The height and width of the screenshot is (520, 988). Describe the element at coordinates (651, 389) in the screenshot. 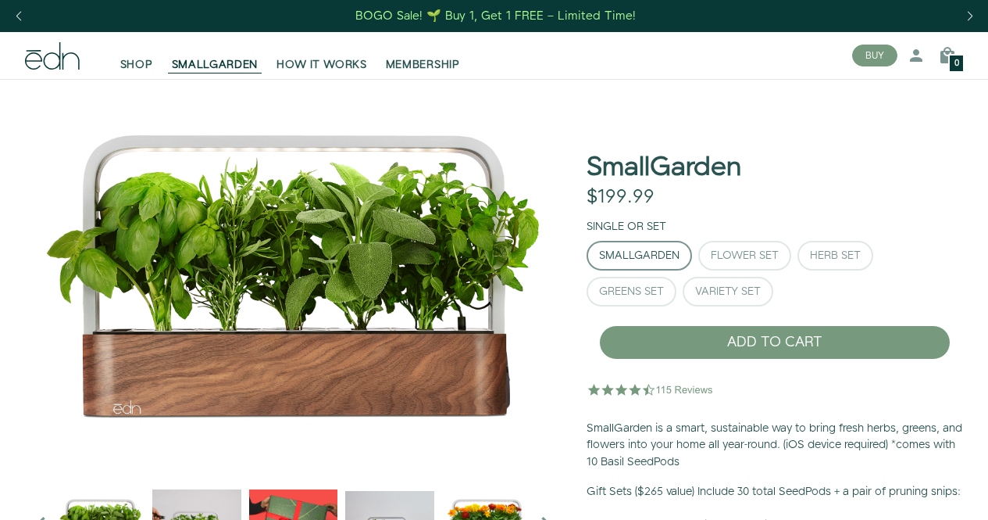

I see `img: 4.5 star rating` at that location.